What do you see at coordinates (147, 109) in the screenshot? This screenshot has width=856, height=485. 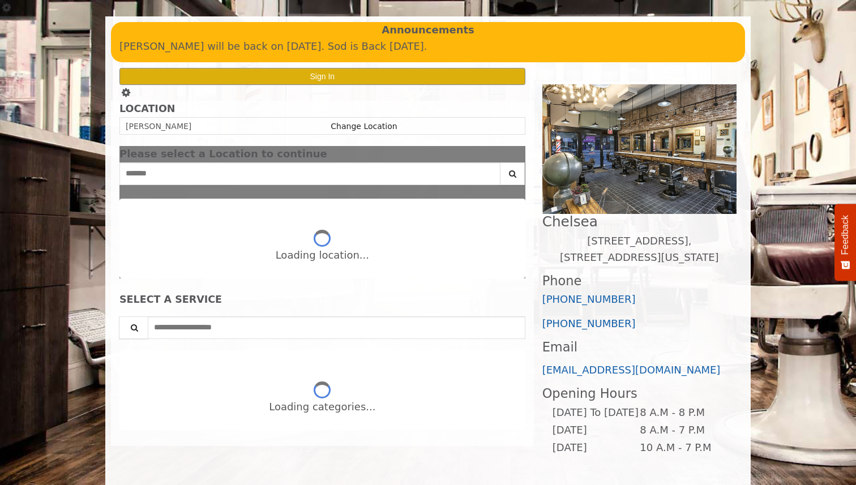 I see `b: LOCATION` at bounding box center [147, 109].